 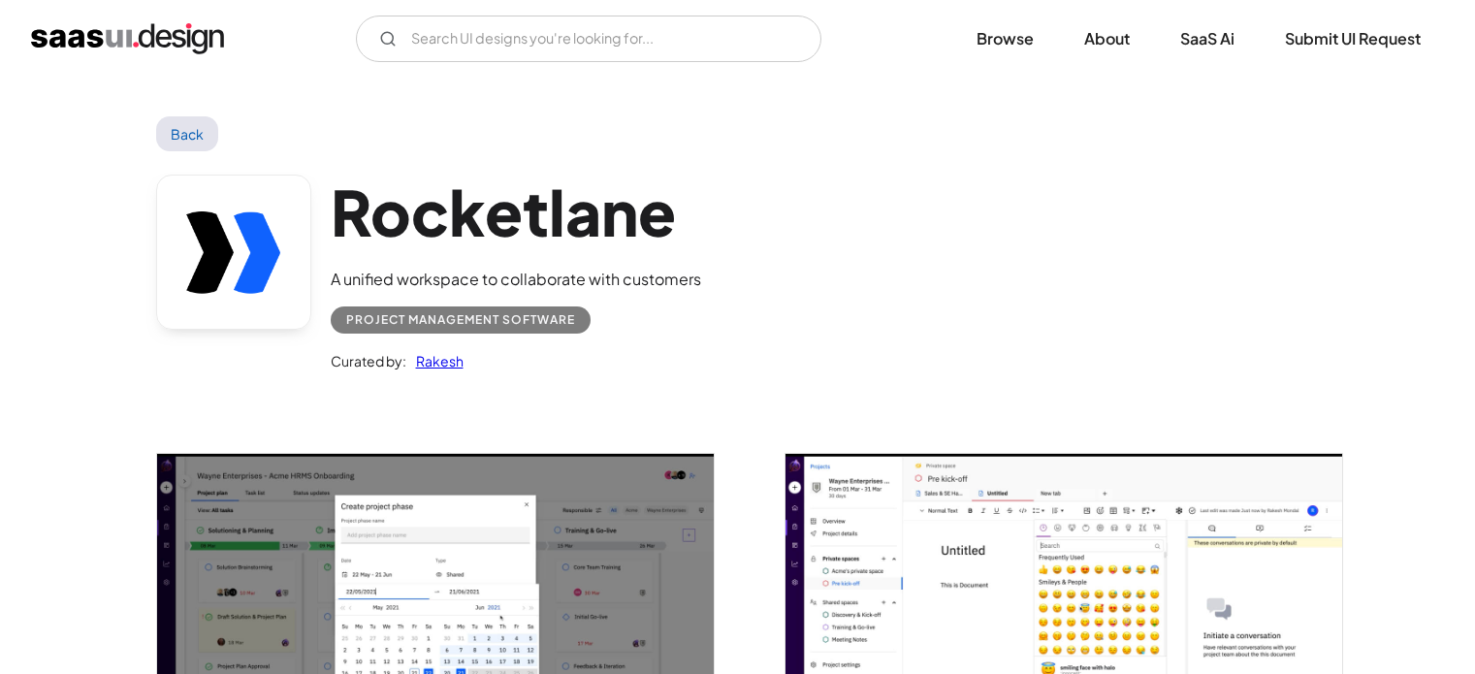 What do you see at coordinates (589, 39) in the screenshot?
I see `input: Search UI designs you're looking for...` at bounding box center [589, 39].